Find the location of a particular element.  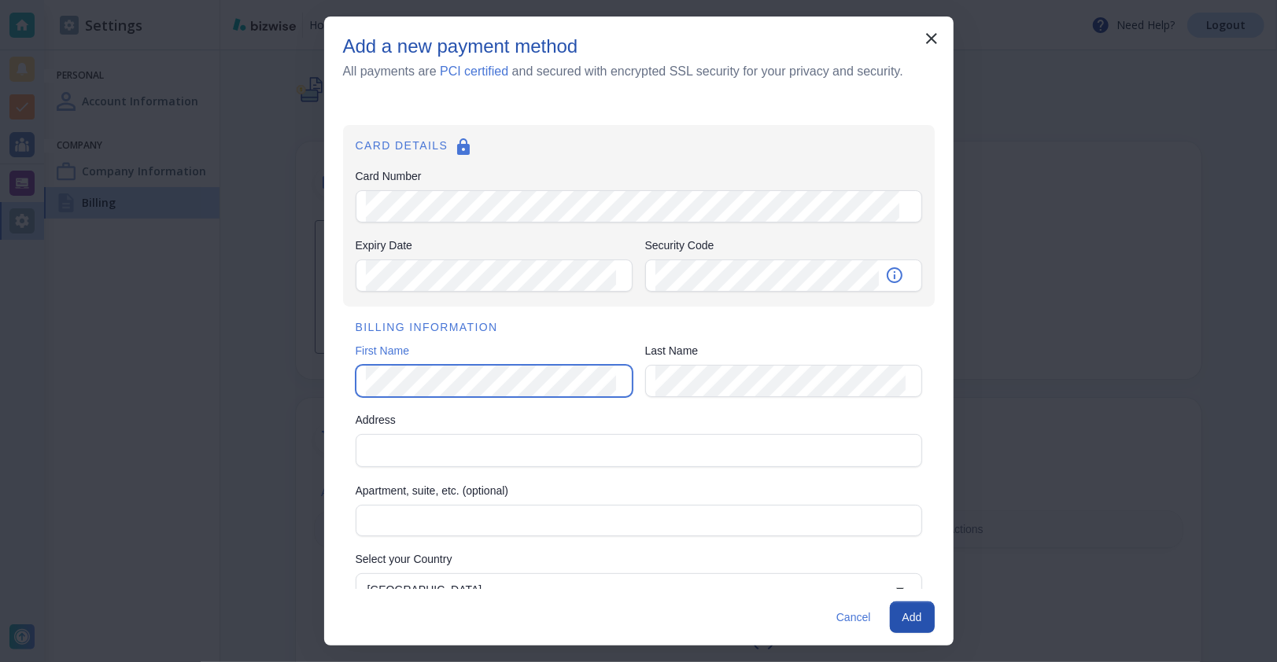

h6: CARD DETAILS is located at coordinates (639, 149).